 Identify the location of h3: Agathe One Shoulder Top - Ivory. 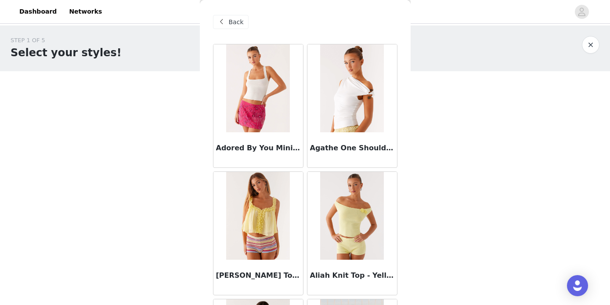
(352, 148).